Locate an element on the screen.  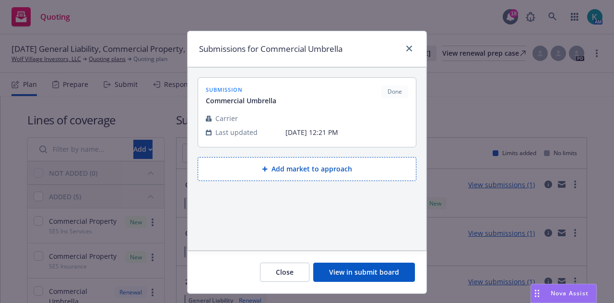
span: Carrier is located at coordinates (226, 118).